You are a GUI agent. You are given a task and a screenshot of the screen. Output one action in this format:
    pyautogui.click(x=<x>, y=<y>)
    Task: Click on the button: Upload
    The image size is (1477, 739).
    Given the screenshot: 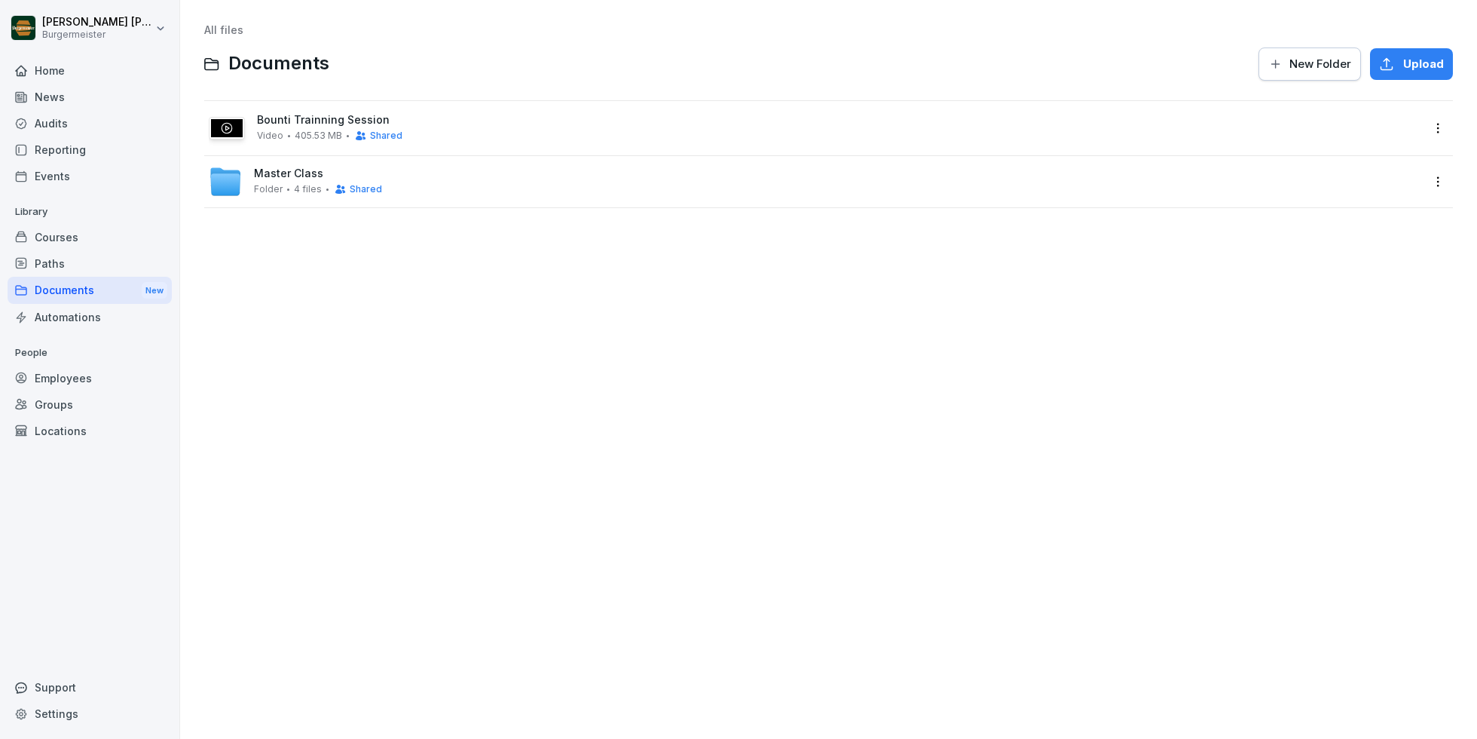 What is the action you would take?
    pyautogui.click(x=1411, y=64)
    